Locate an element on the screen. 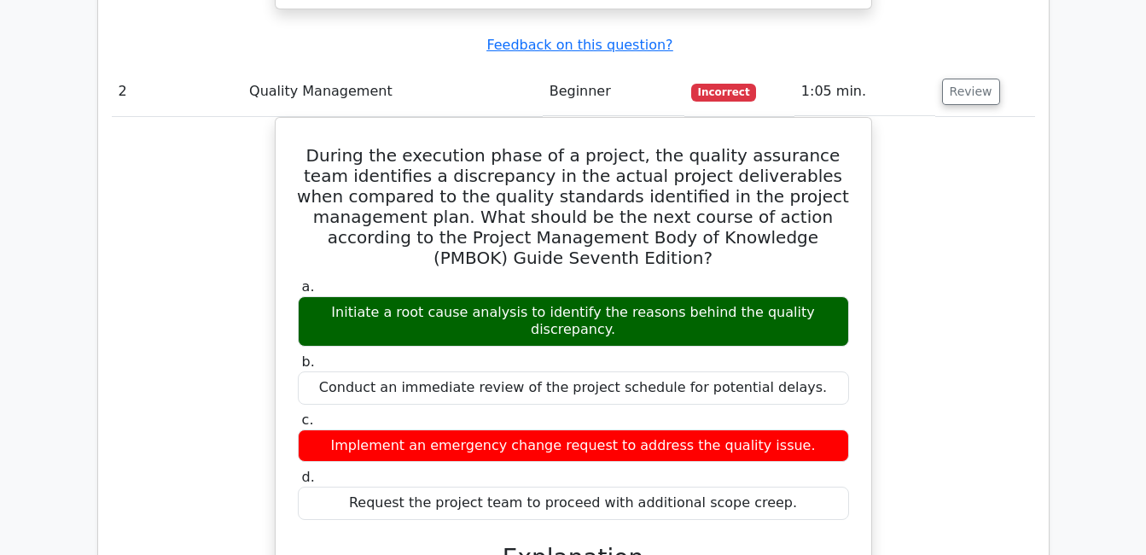 The width and height of the screenshot is (1146, 555). div: Implement an emergency change request to address the quality issue. is located at coordinates (574, 446).